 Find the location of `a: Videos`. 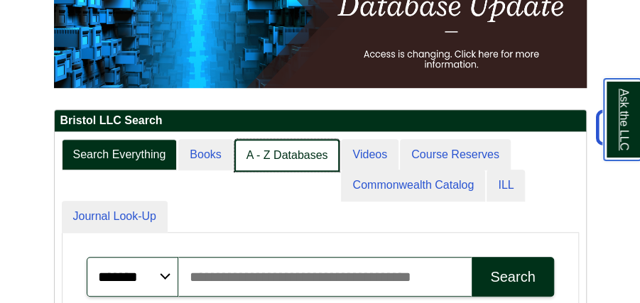

a: Videos is located at coordinates (369, 155).